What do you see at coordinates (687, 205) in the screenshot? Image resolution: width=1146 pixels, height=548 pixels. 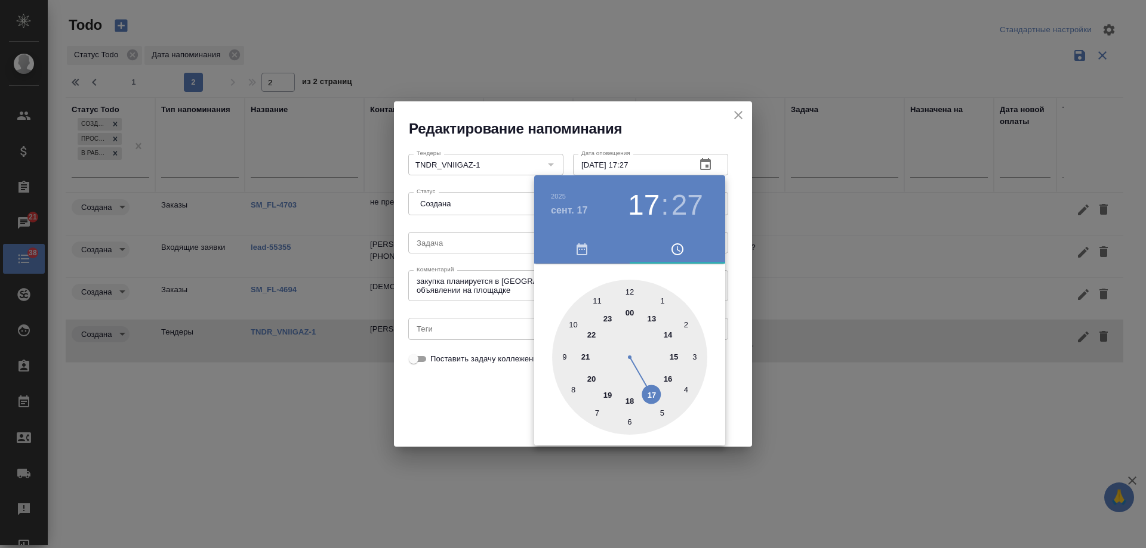 I see `button: 27` at bounding box center [687, 205].